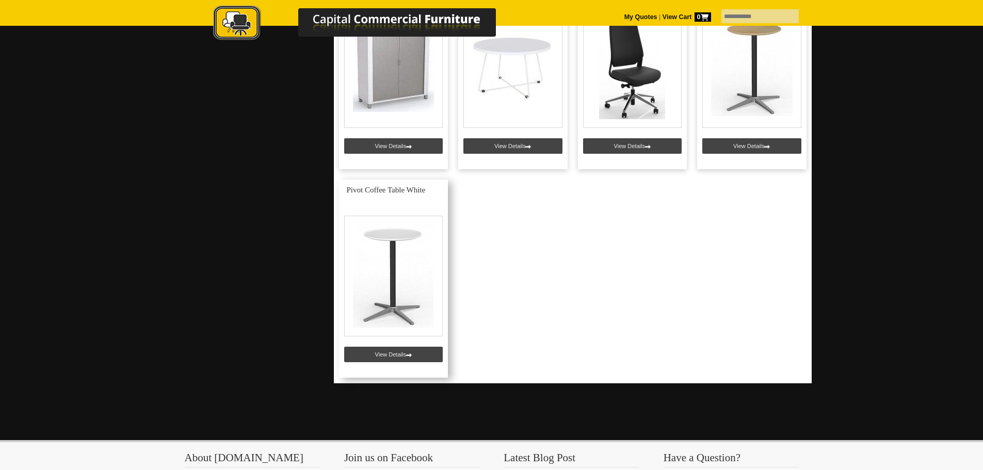  Describe the element at coordinates (703, 17) in the screenshot. I see `span: 0` at that location.